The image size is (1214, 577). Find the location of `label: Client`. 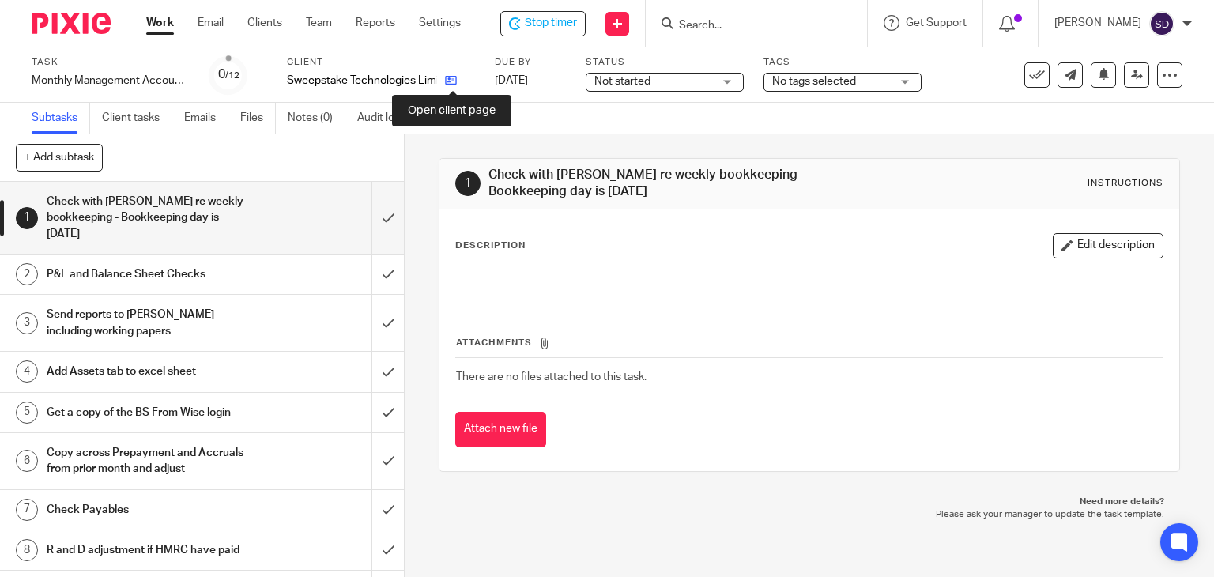

label: Client is located at coordinates (381, 62).